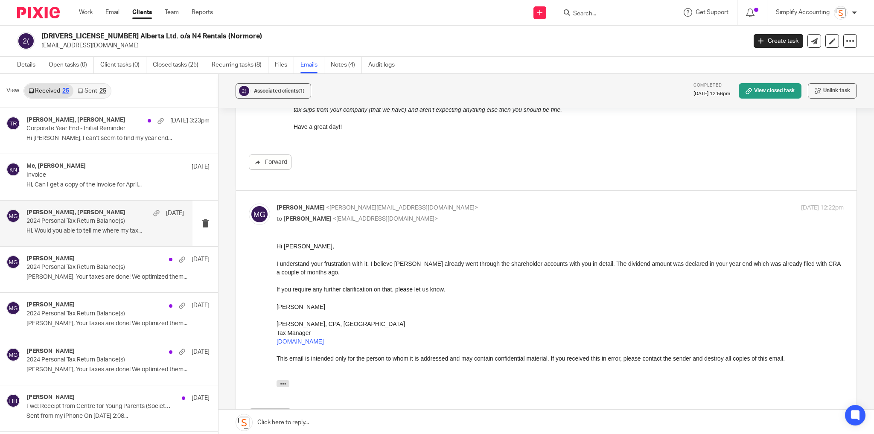  I want to click on p: It's not terrible to owe taxes because it means the cash was in your pocket and not the governmen..., so click(283, 177).